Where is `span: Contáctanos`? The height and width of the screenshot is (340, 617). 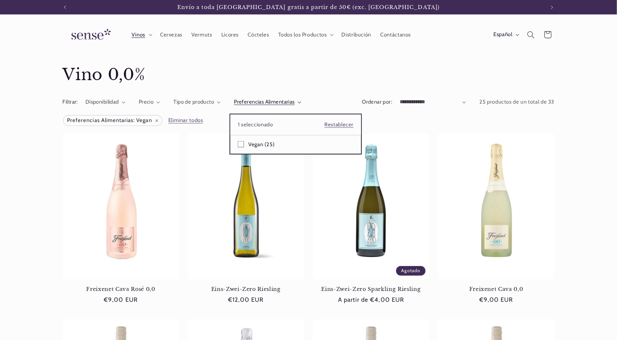
span: Contáctanos is located at coordinates (396, 35).